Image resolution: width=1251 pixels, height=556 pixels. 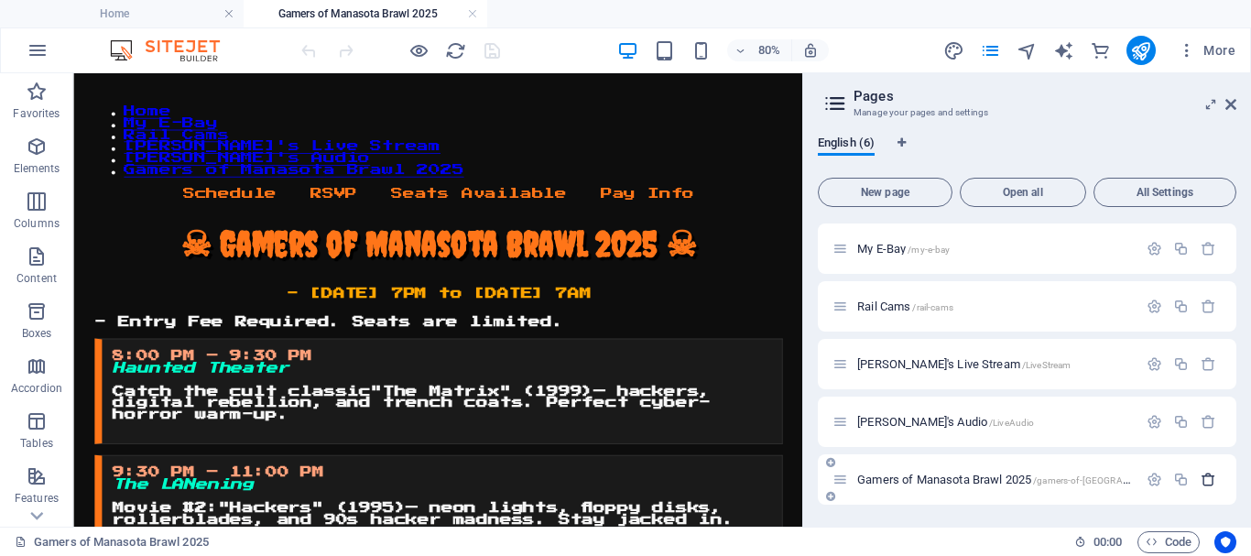 What do you see at coordinates (1098, 542) in the screenshot?
I see `h6: Session time` at bounding box center [1098, 542].